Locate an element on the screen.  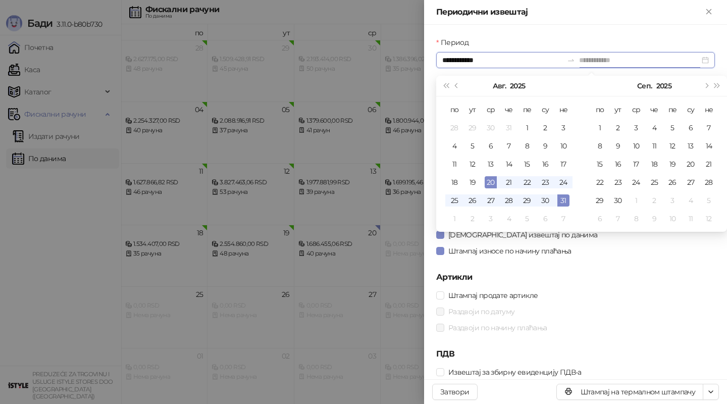
td: 2025-09-18 is located at coordinates (654, 164).